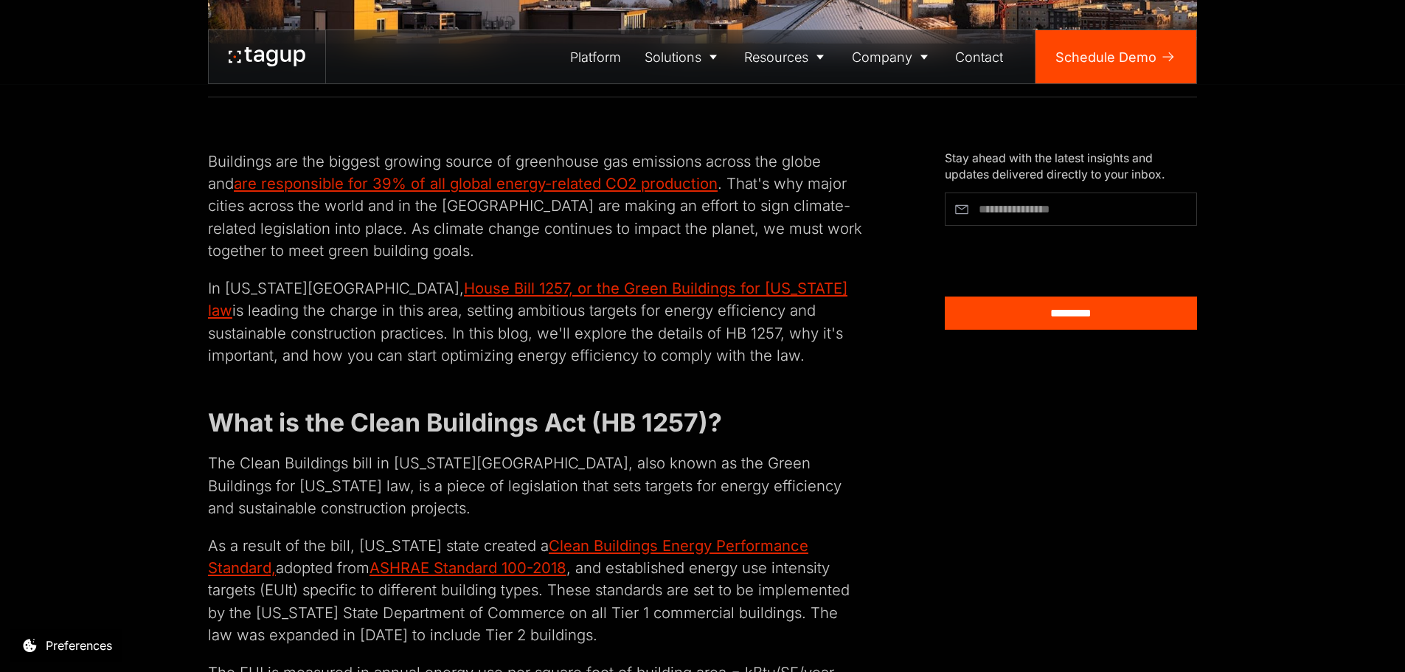 The image size is (1405, 672). I want to click on a: Contact, so click(979, 57).